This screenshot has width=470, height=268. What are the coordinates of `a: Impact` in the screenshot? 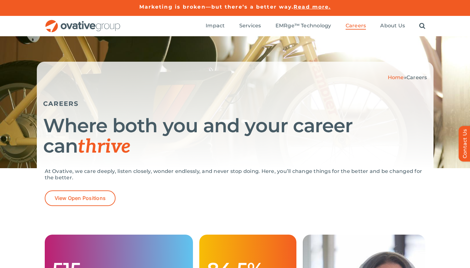 It's located at (215, 26).